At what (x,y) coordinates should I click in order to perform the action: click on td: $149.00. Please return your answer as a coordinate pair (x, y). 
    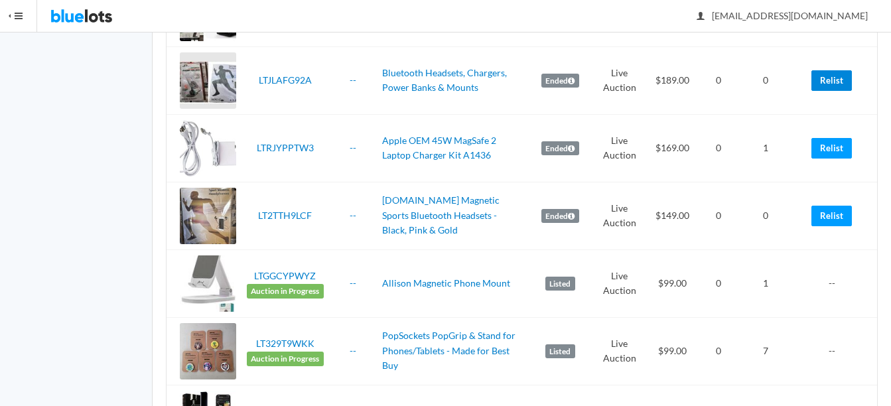
    Looking at the image, I should click on (673, 216).